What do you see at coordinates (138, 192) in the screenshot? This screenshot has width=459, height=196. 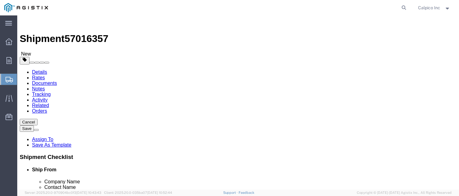 I see `span: Client: 2025.20.0-035ba07` at bounding box center [138, 192].